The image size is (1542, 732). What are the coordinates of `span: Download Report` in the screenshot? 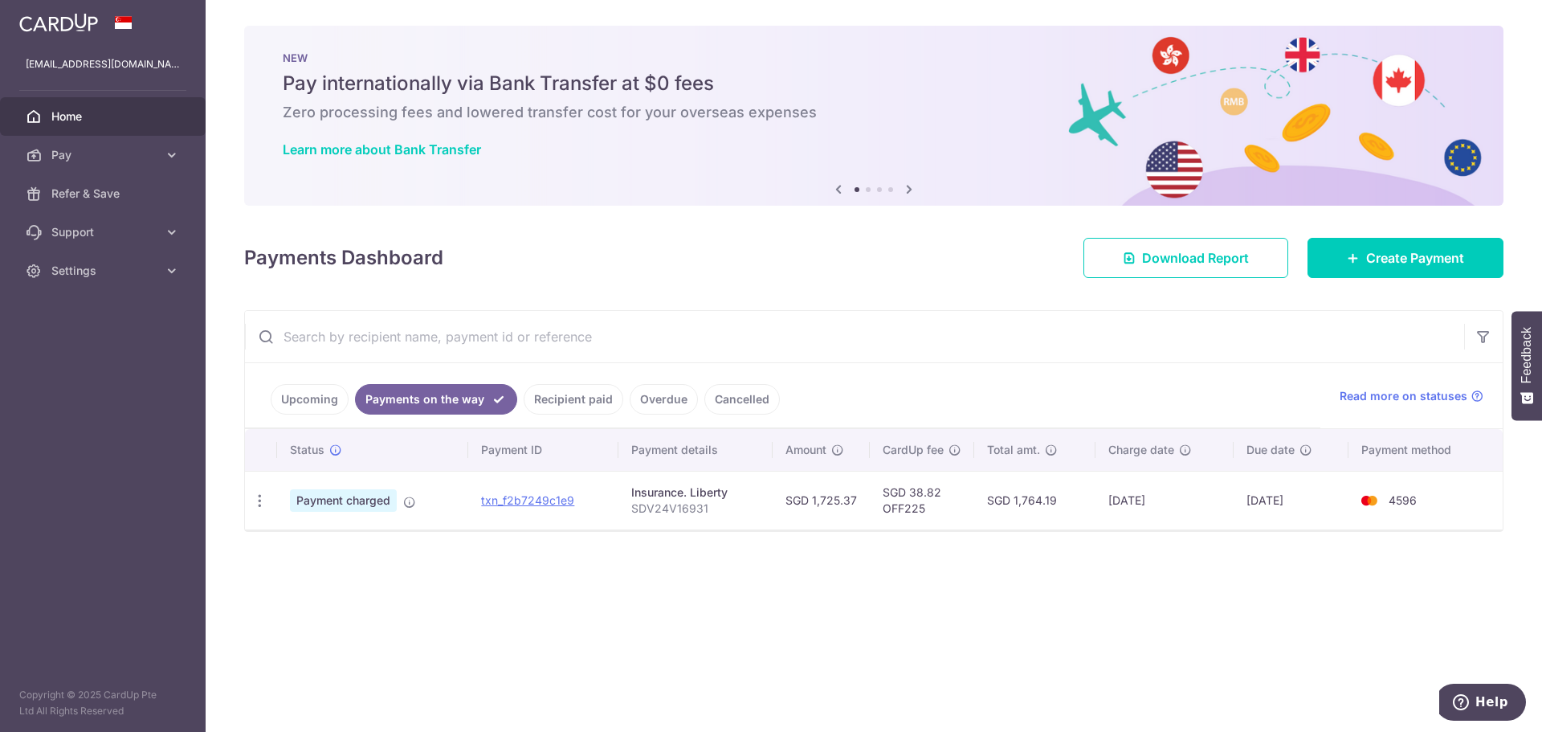 It's located at (1195, 258).